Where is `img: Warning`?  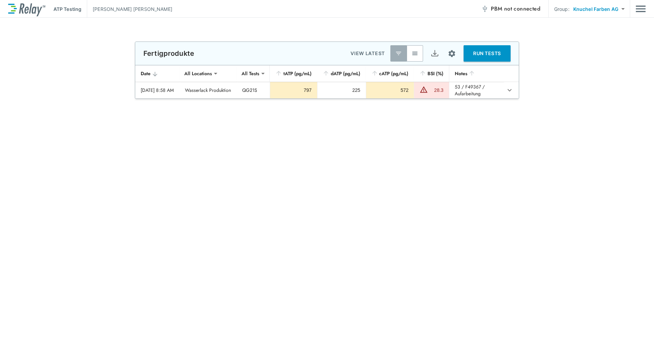 img: Warning is located at coordinates (424, 90).